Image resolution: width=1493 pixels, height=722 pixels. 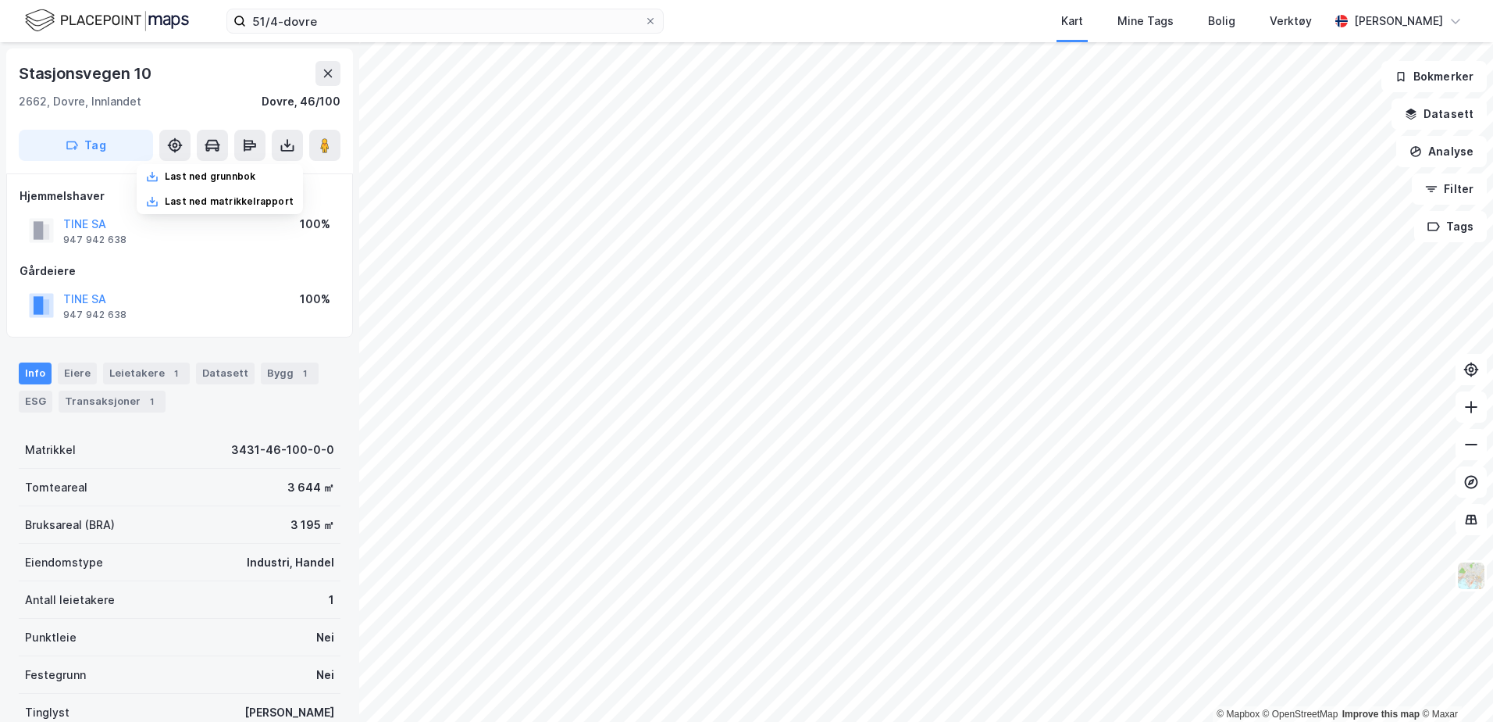 I want to click on div: 2662, Dovre, Innlandet, so click(x=80, y=102).